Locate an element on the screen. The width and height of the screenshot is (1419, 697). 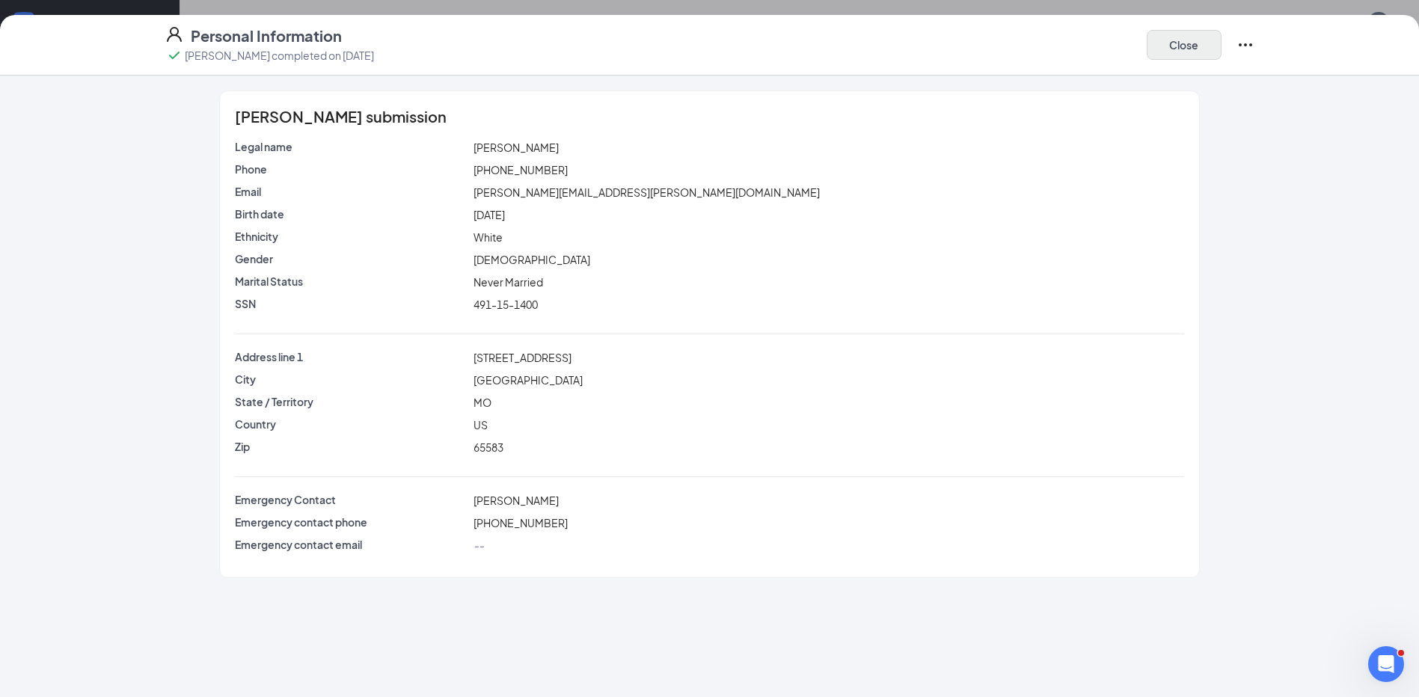
p: Gender is located at coordinates (351, 259).